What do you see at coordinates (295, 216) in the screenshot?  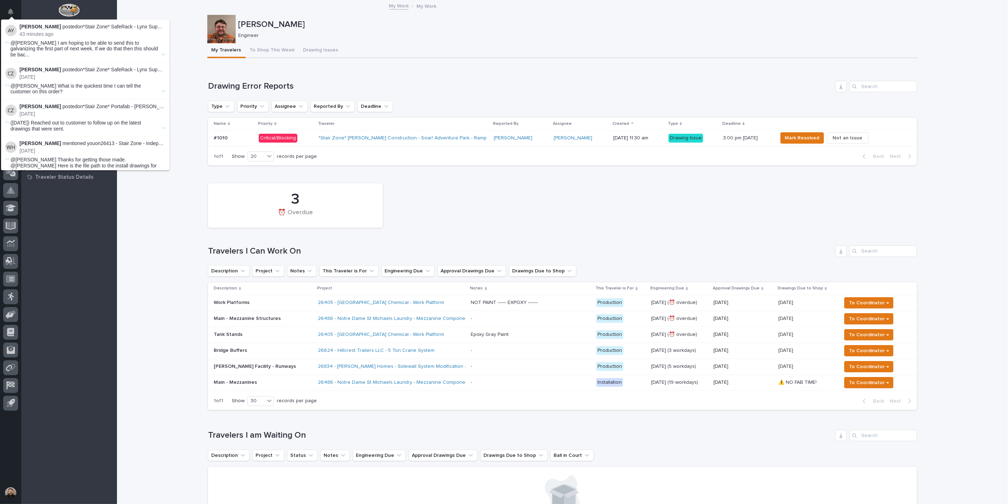 I see `div: ⏰ Overdue` at bounding box center [295, 216].